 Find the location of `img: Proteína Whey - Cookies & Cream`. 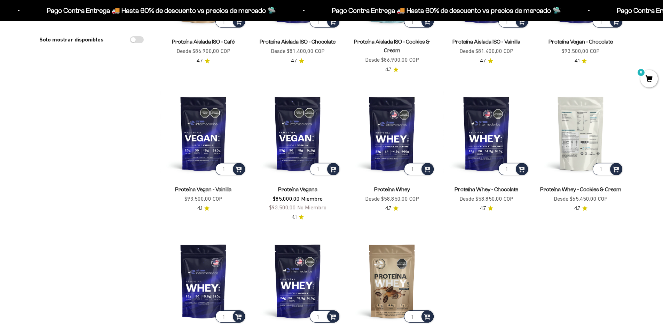

img: Proteína Whey - Cookies & Cream is located at coordinates (581, 133).